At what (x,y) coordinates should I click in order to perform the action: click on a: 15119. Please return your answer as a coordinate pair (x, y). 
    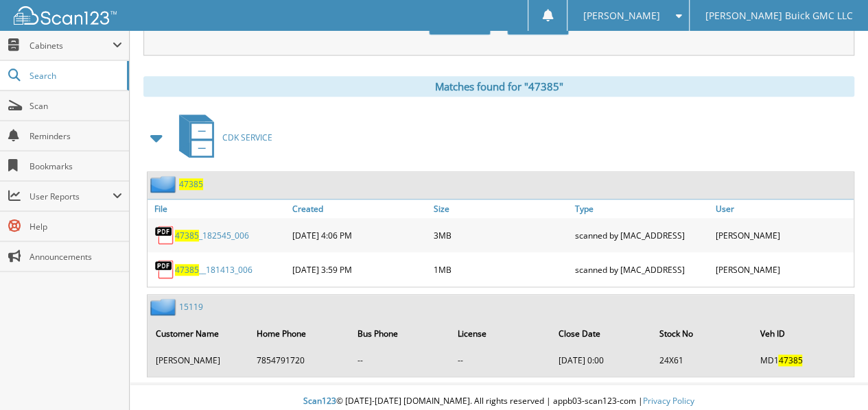
    Looking at the image, I should click on (191, 307).